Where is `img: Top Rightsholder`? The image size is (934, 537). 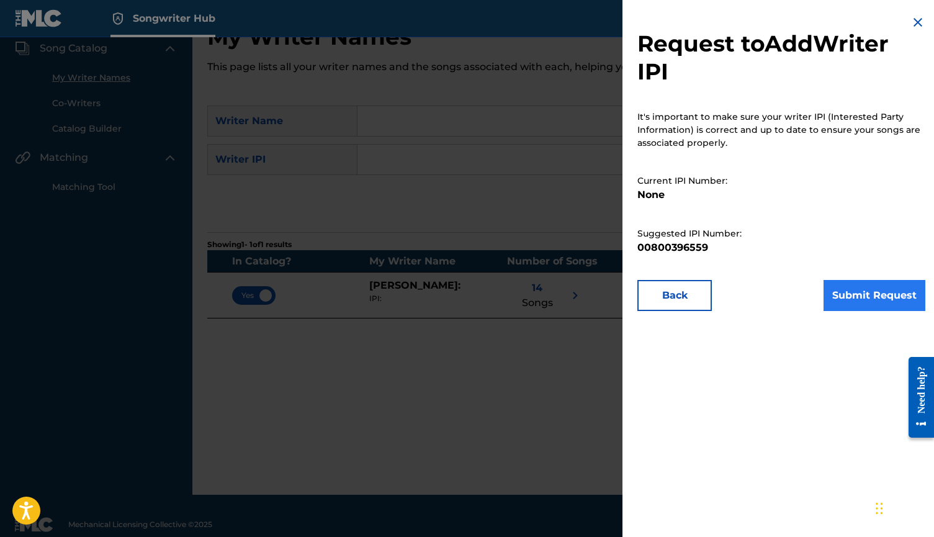 img: Top Rightsholder is located at coordinates (118, 19).